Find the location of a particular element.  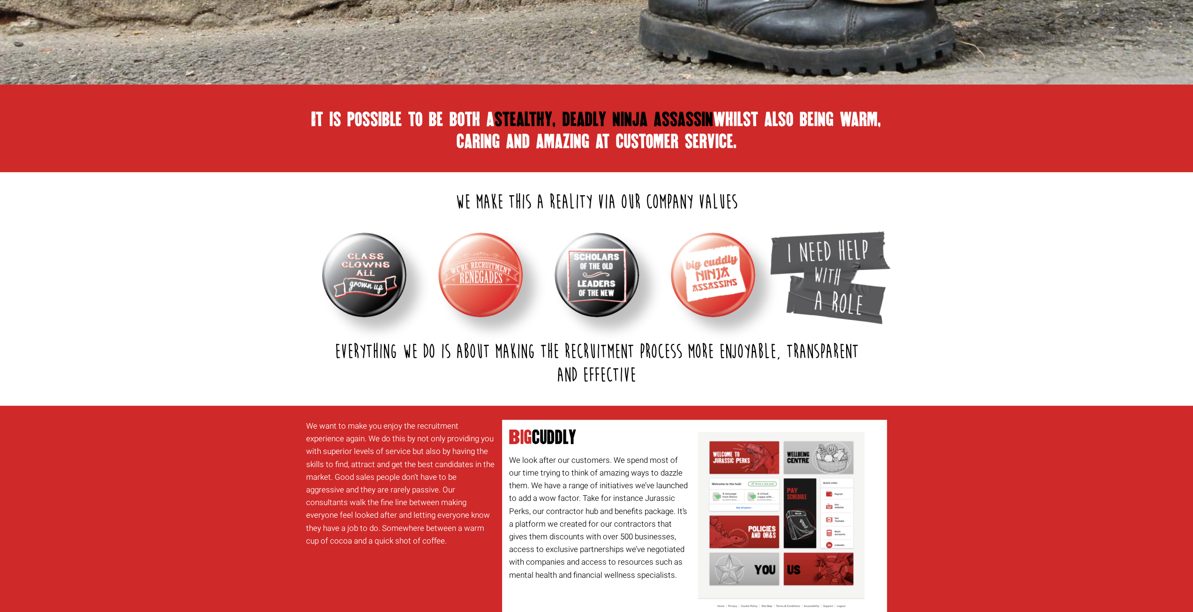

h2: We make this a reality via our company values is located at coordinates (597, 202).